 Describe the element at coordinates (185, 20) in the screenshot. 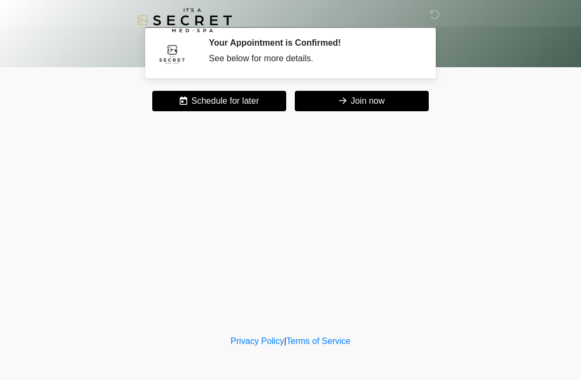

I see `img: It's A Secret Med Spa Logo` at that location.